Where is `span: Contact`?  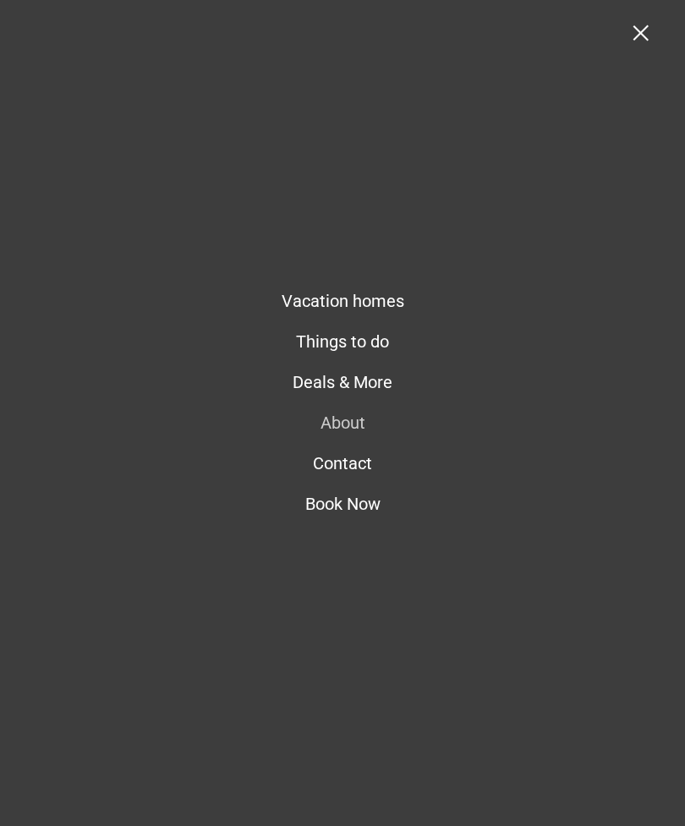 span: Contact is located at coordinates (342, 463).